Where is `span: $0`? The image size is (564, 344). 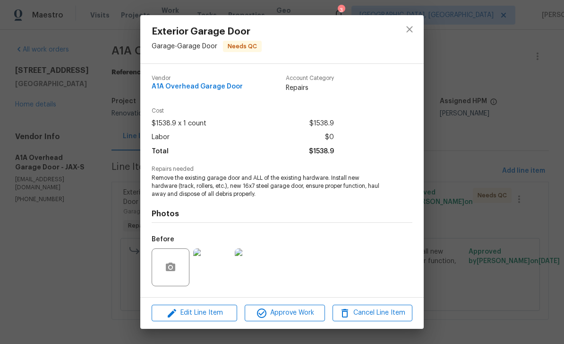
span: $0 is located at coordinates (329, 137).